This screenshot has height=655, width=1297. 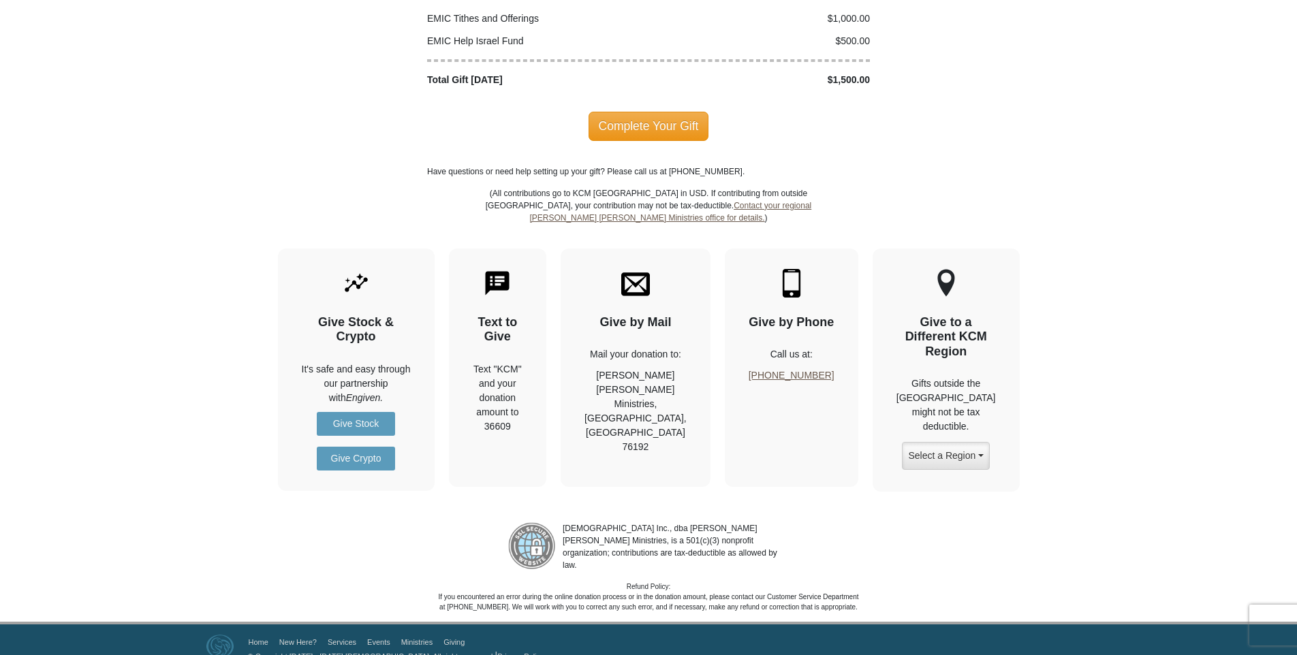 I want to click on img: text-to-give.svg, so click(x=497, y=283).